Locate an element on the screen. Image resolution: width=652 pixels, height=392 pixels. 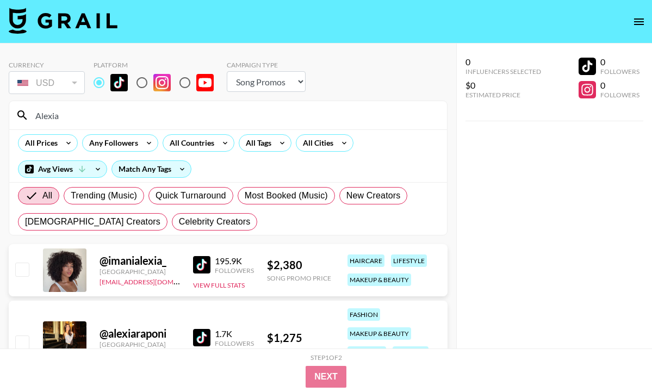
div: lifestyle is located at coordinates (409, 261).